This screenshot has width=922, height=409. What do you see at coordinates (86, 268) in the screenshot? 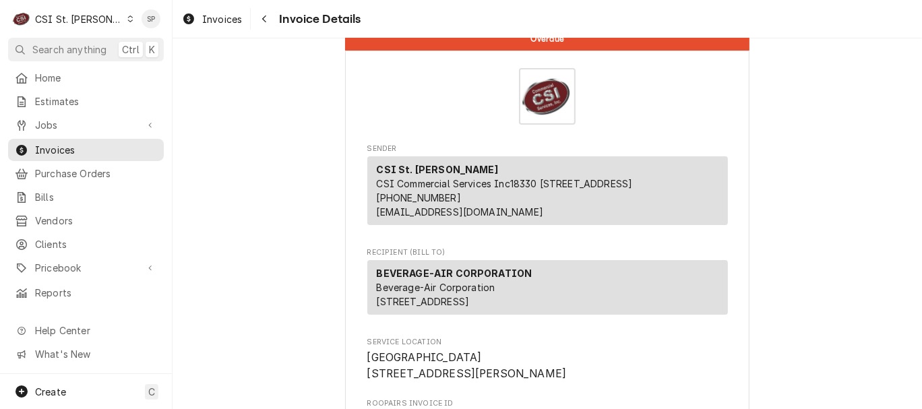
I see `span: Pricebook` at bounding box center [86, 268].